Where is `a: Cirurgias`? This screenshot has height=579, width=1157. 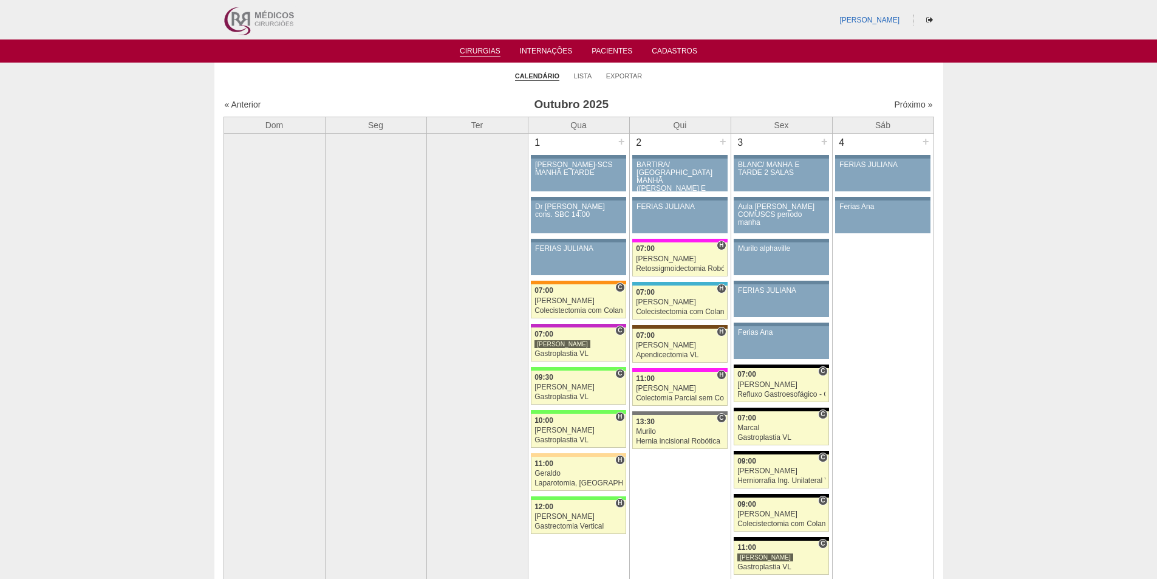 a: Cirurgias is located at coordinates (480, 52).